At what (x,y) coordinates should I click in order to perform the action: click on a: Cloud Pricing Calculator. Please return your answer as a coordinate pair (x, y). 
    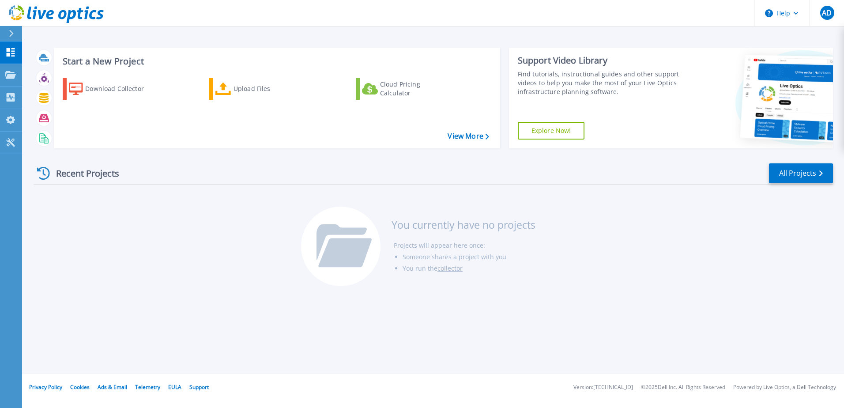
    Looking at the image, I should click on (405, 89).